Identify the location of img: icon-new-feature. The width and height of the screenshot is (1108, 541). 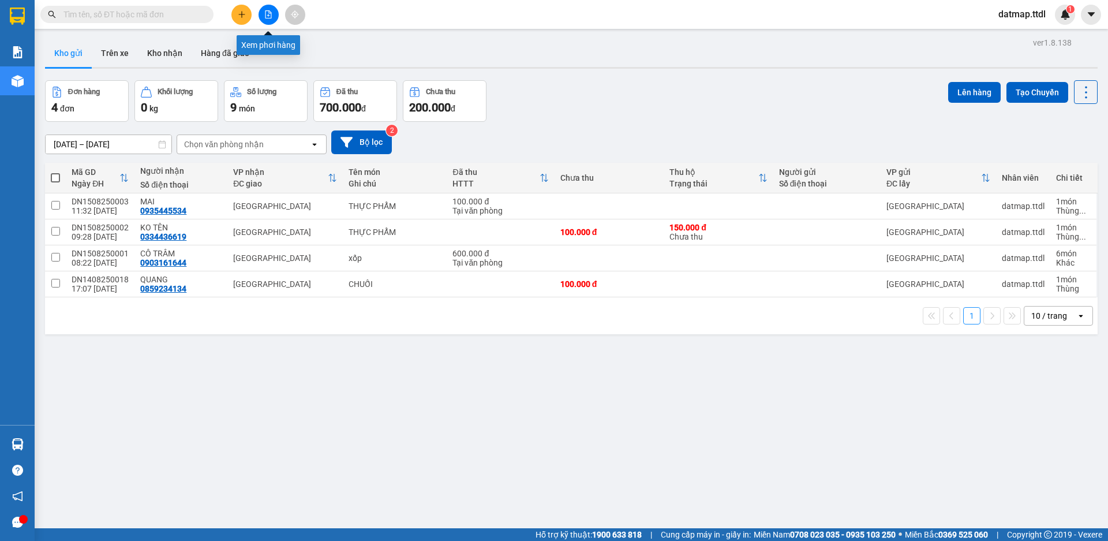
(1065, 14).